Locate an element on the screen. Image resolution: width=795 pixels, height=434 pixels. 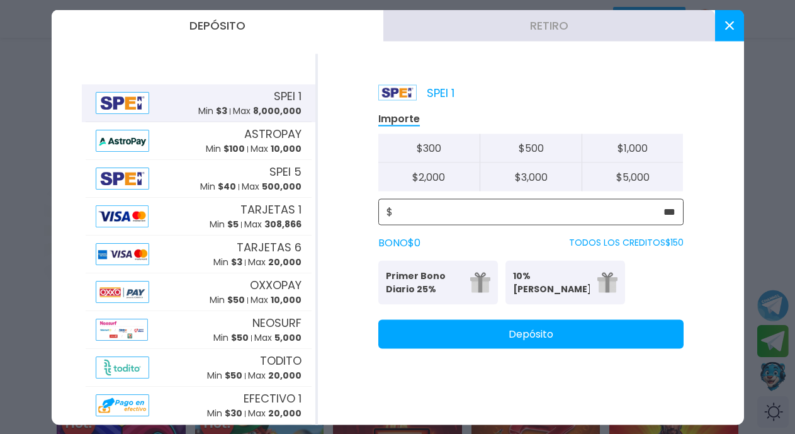
p: Primer Bono Diario 25% is located at coordinates (424, 282).